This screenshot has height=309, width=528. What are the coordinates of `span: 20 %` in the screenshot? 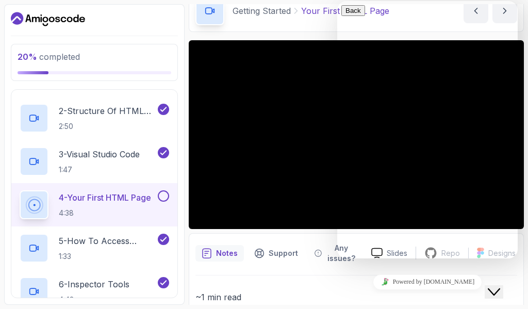 It's located at (27, 57).